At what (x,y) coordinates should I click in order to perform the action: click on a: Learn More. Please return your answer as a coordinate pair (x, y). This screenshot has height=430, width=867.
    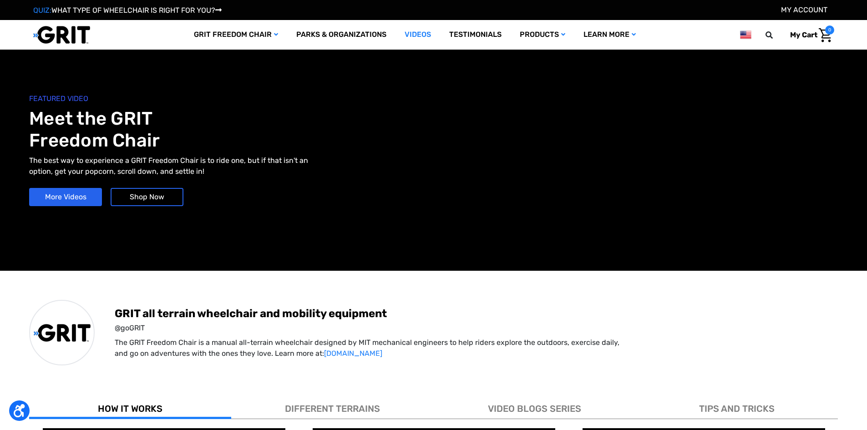
    Looking at the image, I should click on (609, 35).